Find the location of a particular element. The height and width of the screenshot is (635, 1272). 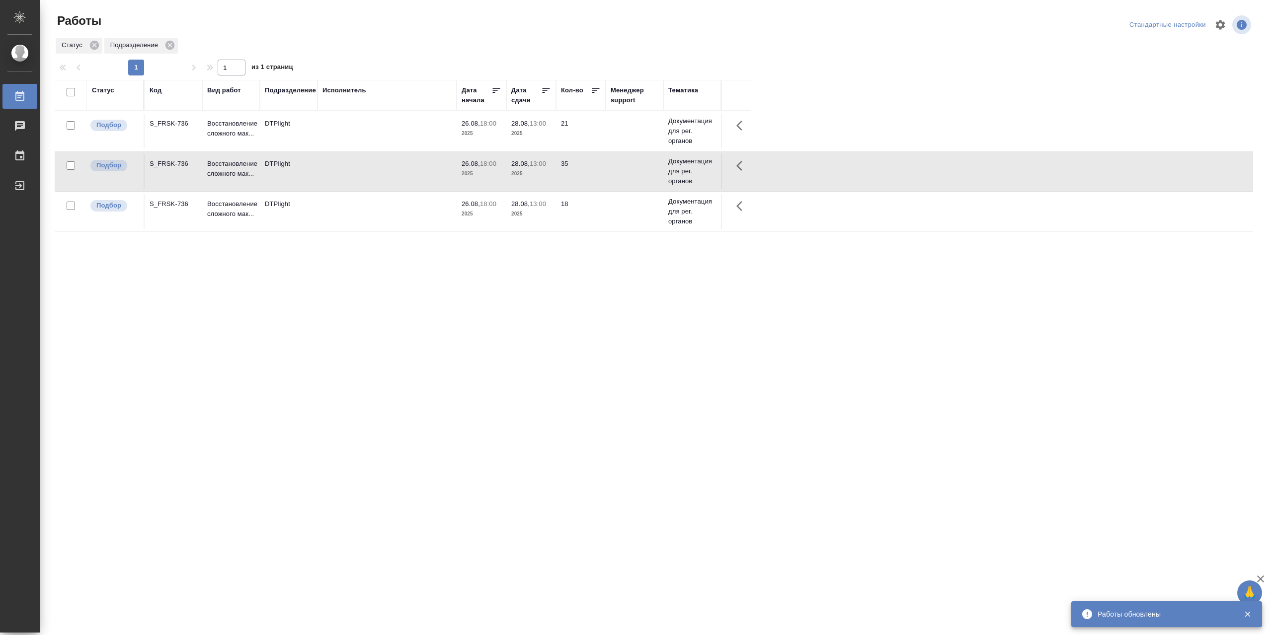

div: Менеджер support is located at coordinates (634, 95).